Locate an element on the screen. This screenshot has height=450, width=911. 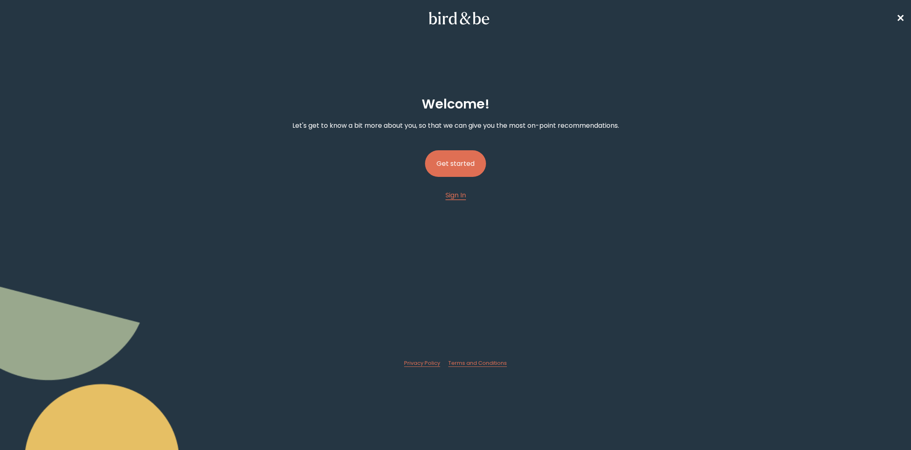
span: Privacy Policy is located at coordinates (422, 363).